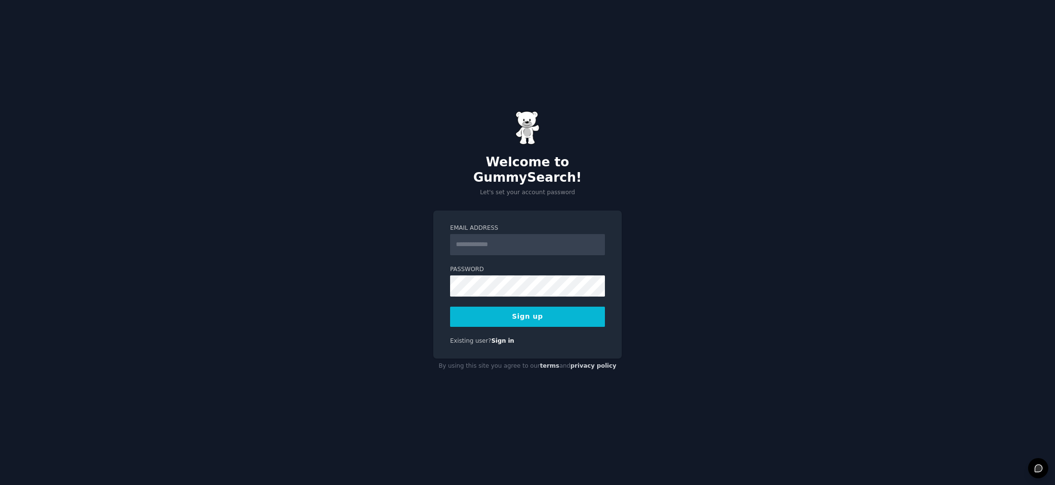 This screenshot has width=1055, height=485. What do you see at coordinates (528, 170) in the screenshot?
I see `h2: Welcome to GummySearch!` at bounding box center [528, 170].